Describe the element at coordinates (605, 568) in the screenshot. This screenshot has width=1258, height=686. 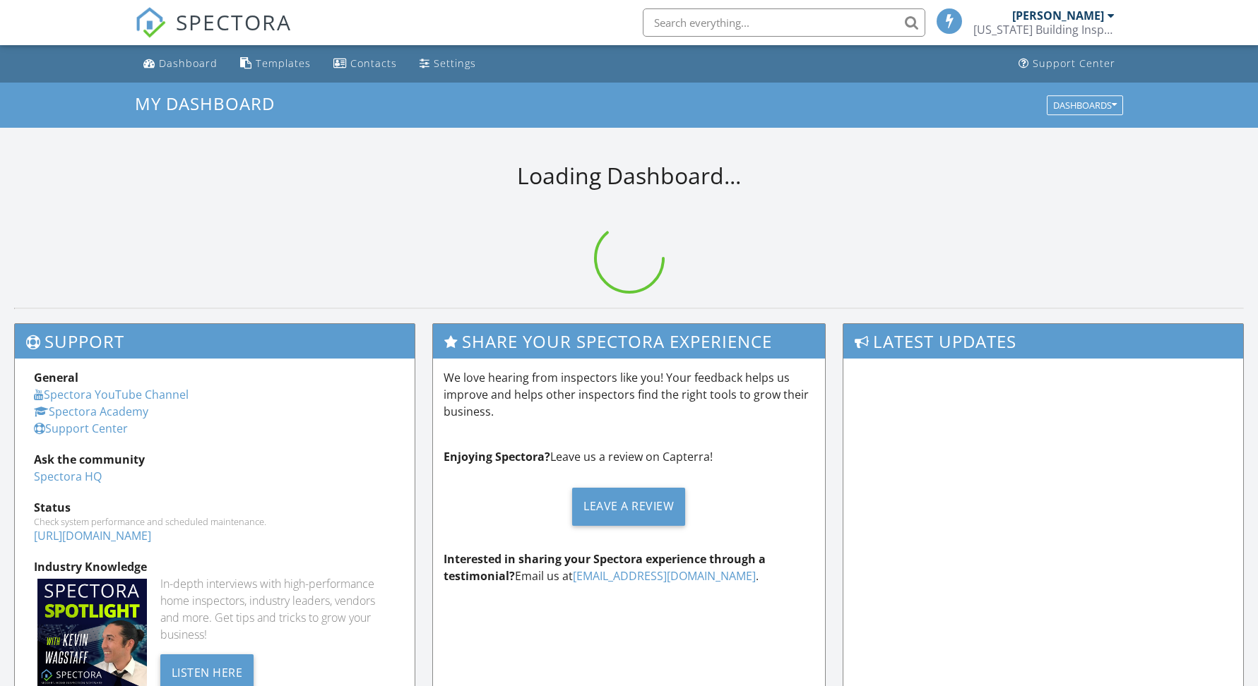
I see `strong: Interested in sharing your Spectora experience through a testimonial?` at that location.